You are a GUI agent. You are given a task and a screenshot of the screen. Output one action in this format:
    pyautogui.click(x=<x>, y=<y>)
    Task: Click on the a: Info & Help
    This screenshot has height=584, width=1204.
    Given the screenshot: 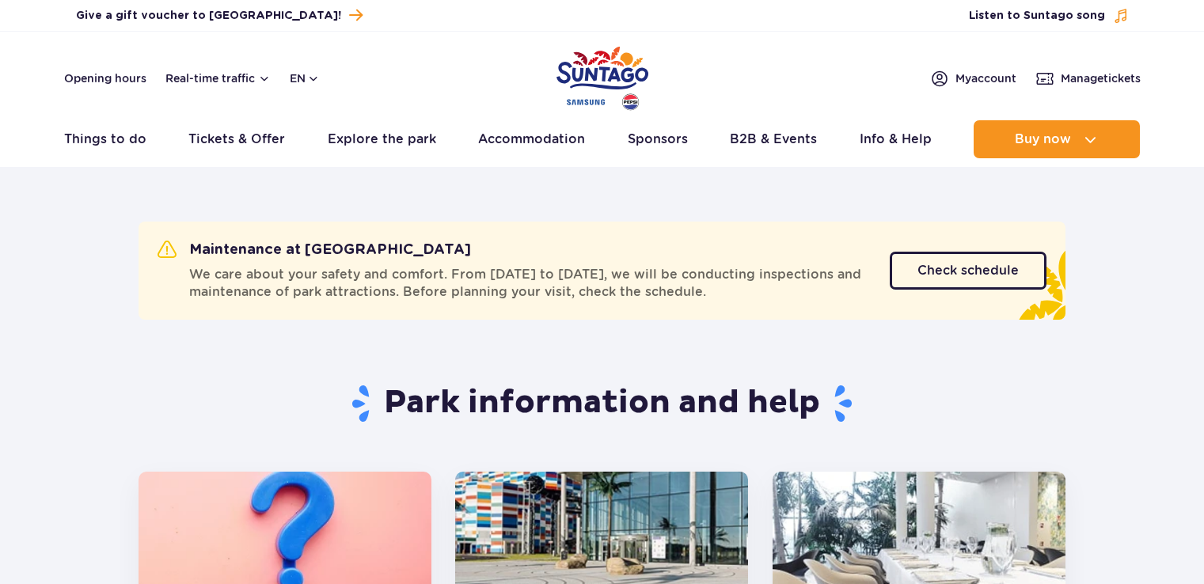 What is the action you would take?
    pyautogui.click(x=896, y=139)
    